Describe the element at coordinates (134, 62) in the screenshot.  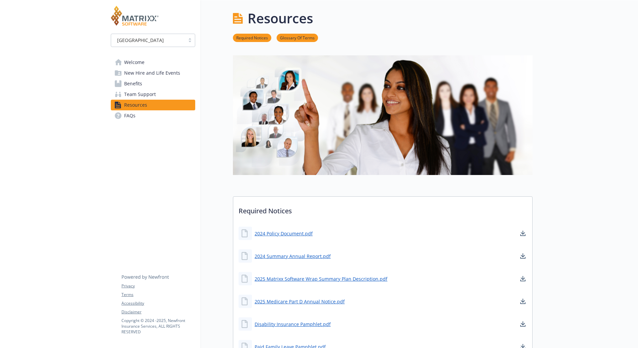
I see `span: Welcome` at that location.